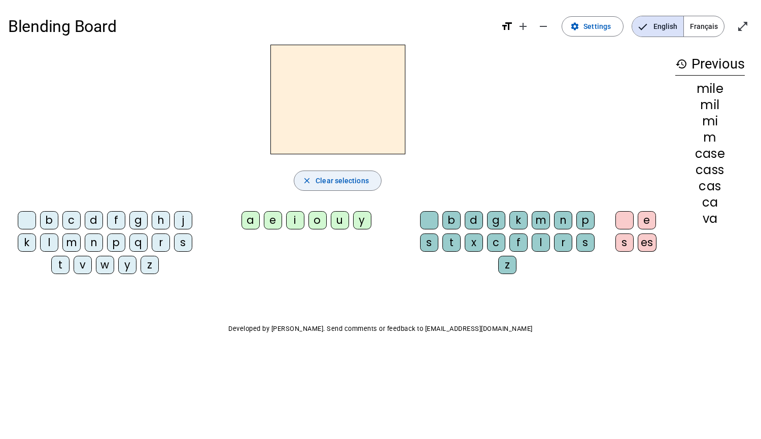 Image resolution: width=761 pixels, height=439 pixels. What do you see at coordinates (709, 121) in the screenshot?
I see `div: mi` at bounding box center [709, 121].